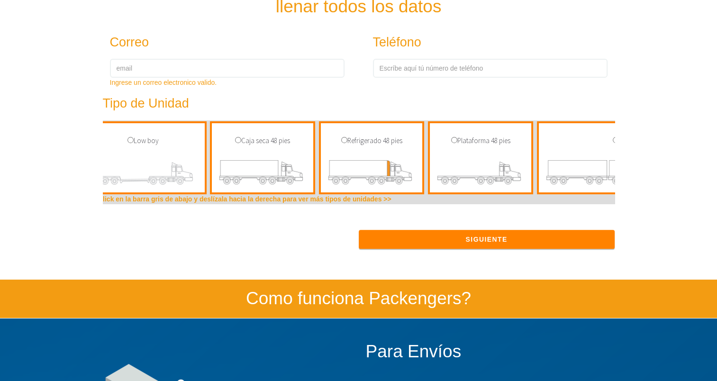  Describe the element at coordinates (372, 174) in the screenshot. I see `img: transporte de carga refrigerado 48 pies` at that location.